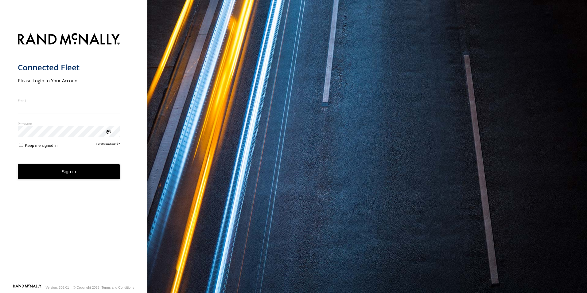  I want to click on h1: Connected Fleet, so click(69, 67).